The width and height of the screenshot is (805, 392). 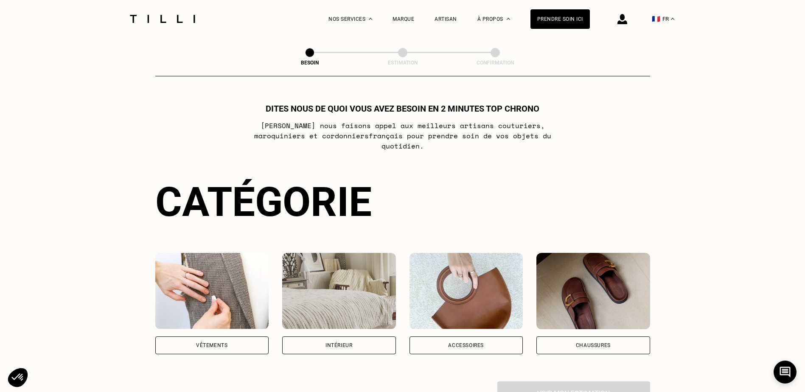 What do you see at coordinates (593, 291) in the screenshot?
I see `img: Chaussures` at bounding box center [593, 291].